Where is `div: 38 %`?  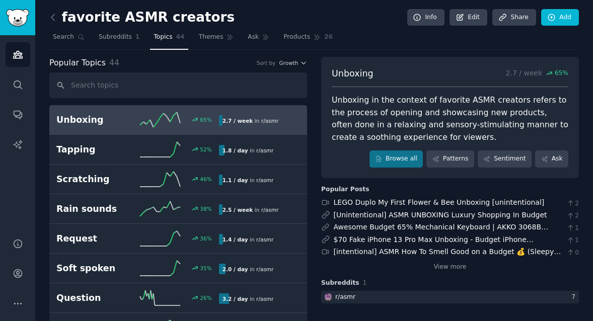 div: 38 % is located at coordinates (205, 209).